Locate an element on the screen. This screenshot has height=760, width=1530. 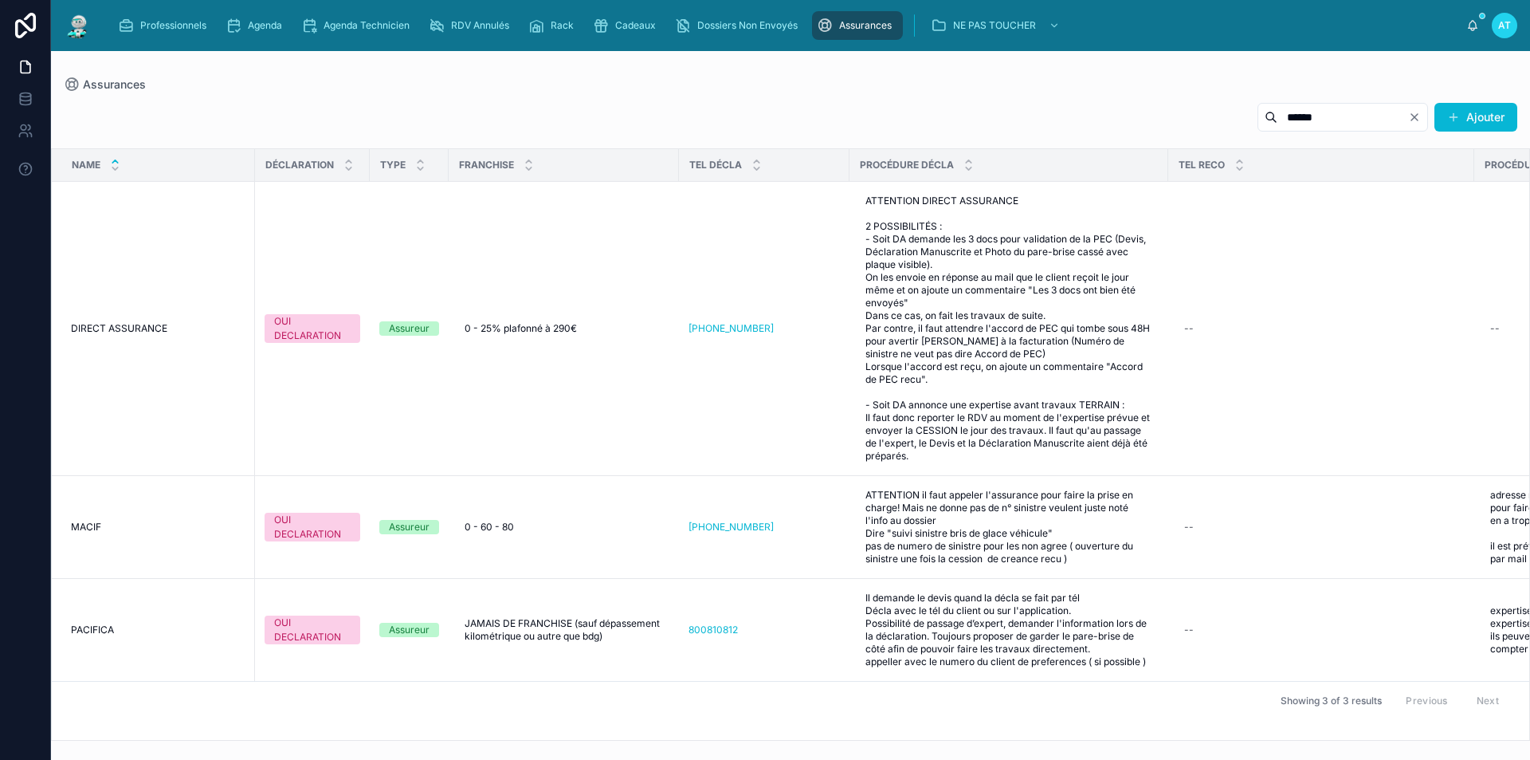
a: 0 - 60 - 80 is located at coordinates (564, 527).